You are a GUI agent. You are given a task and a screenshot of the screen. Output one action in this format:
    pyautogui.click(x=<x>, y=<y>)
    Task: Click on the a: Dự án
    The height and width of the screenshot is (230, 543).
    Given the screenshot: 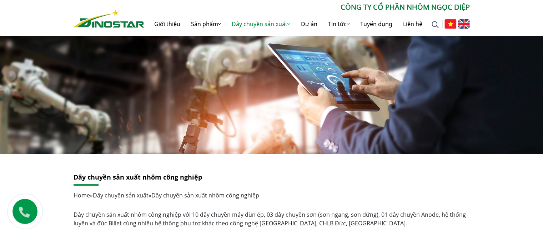 What is the action you would take?
    pyautogui.click(x=309, y=24)
    